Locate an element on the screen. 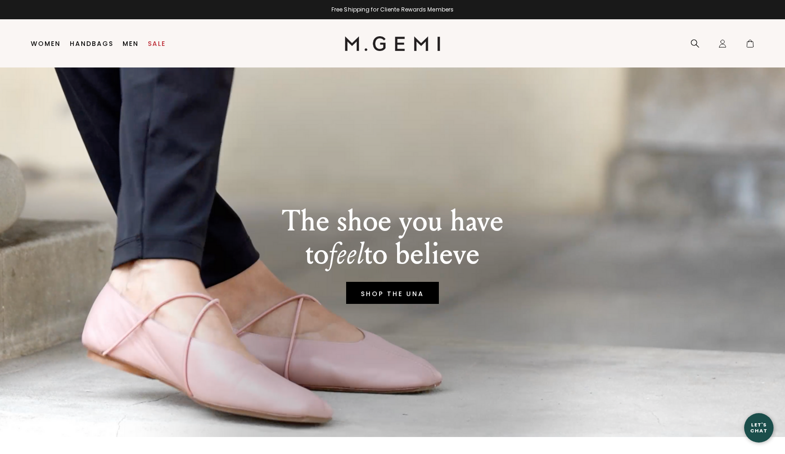  div: Let's Chat is located at coordinates (758, 427).